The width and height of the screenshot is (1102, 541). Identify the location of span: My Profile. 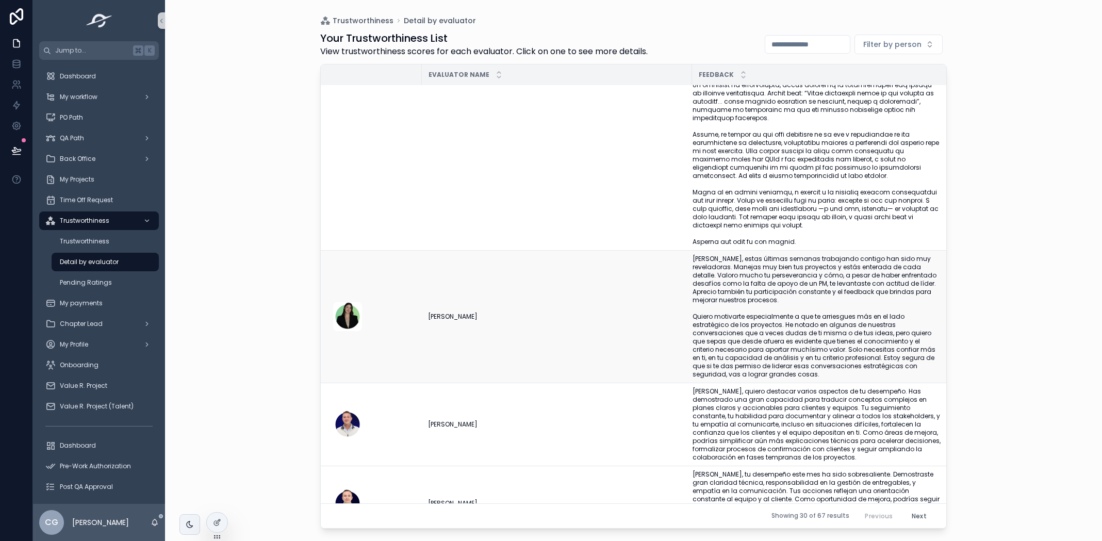
(74, 344).